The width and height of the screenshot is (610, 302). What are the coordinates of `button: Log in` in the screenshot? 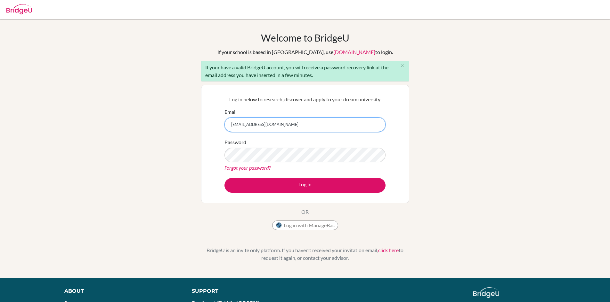 It's located at (305, 186).